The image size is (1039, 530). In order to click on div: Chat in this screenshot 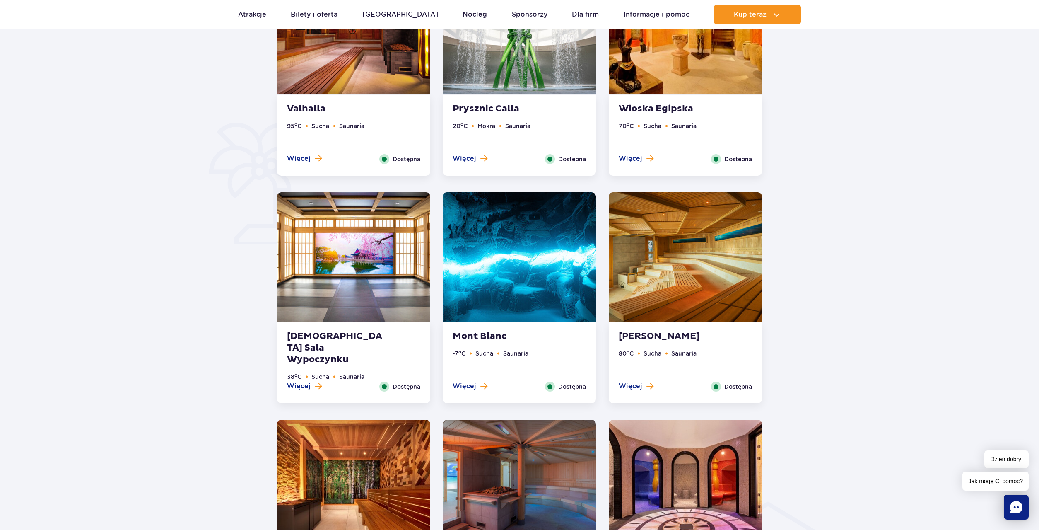, I will do `click(1016, 507)`.